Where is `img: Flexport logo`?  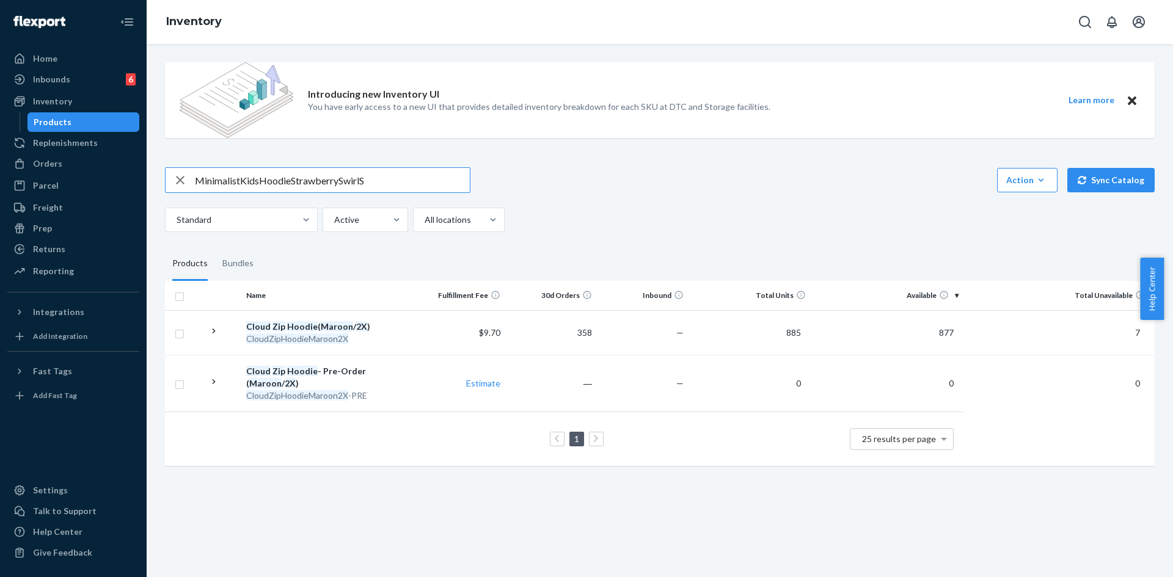
img: Flexport logo is located at coordinates (39, 22).